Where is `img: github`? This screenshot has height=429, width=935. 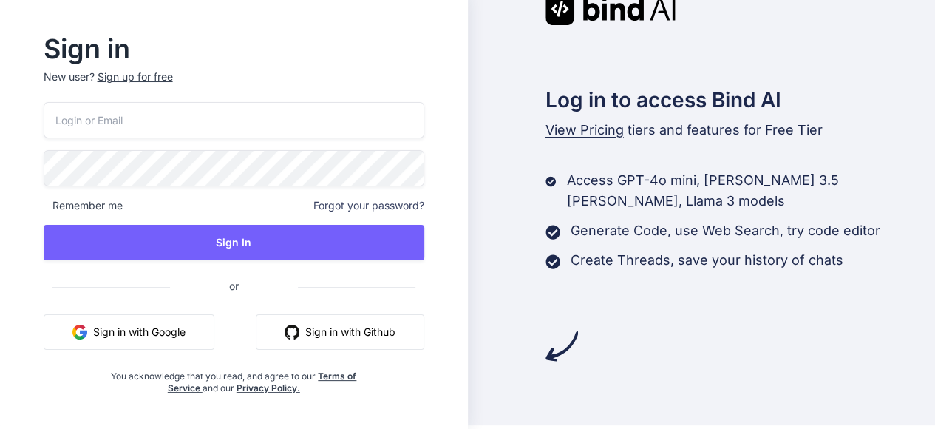 img: github is located at coordinates (292, 332).